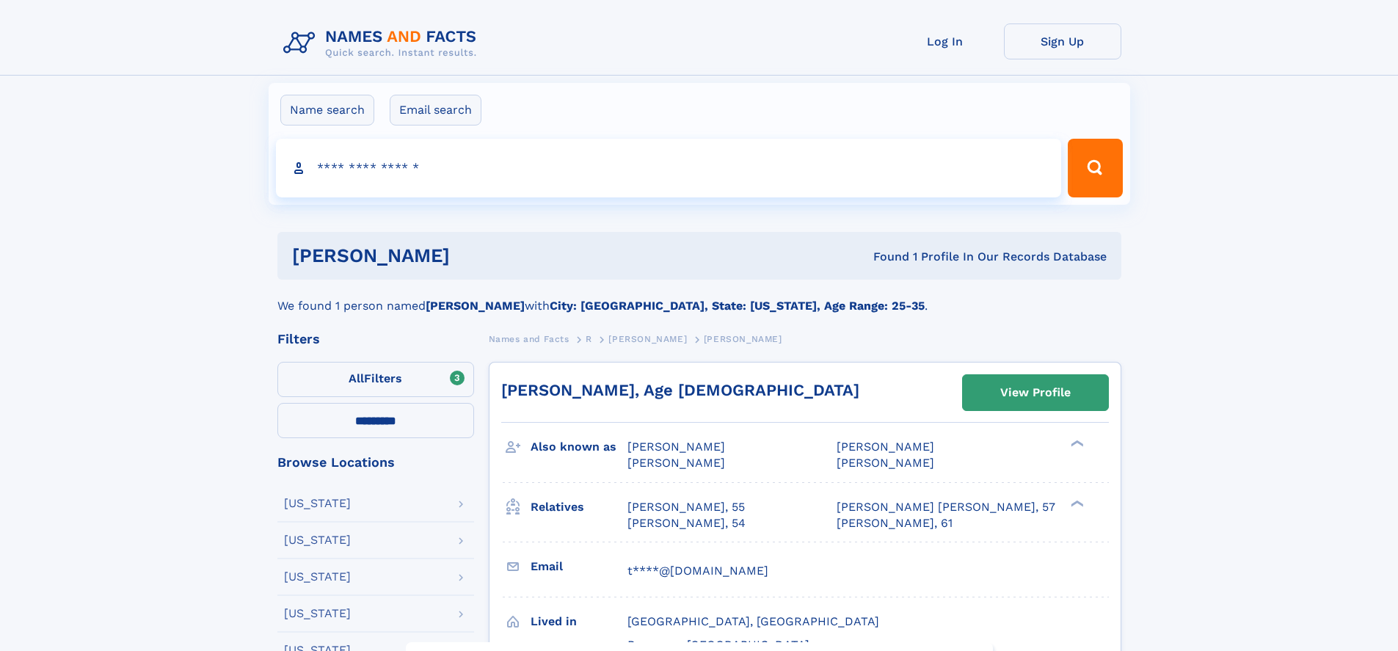 Image resolution: width=1398 pixels, height=651 pixels. What do you see at coordinates (376, 379) in the screenshot?
I see `label: Filters` at bounding box center [376, 379].